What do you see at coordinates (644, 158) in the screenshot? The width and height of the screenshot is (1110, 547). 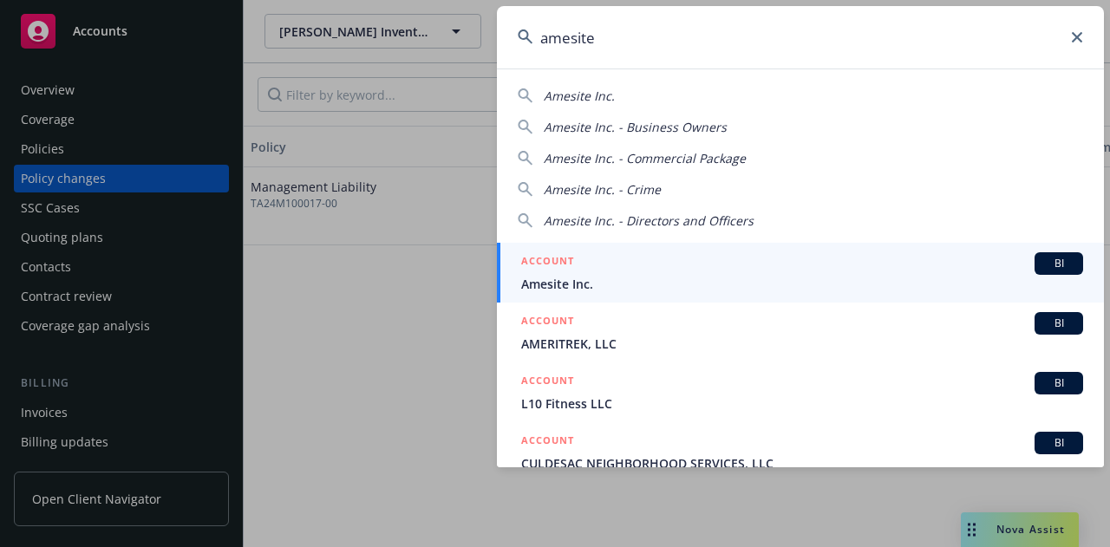 I see `span: Amesite Inc. - Commercial Package` at bounding box center [644, 158].